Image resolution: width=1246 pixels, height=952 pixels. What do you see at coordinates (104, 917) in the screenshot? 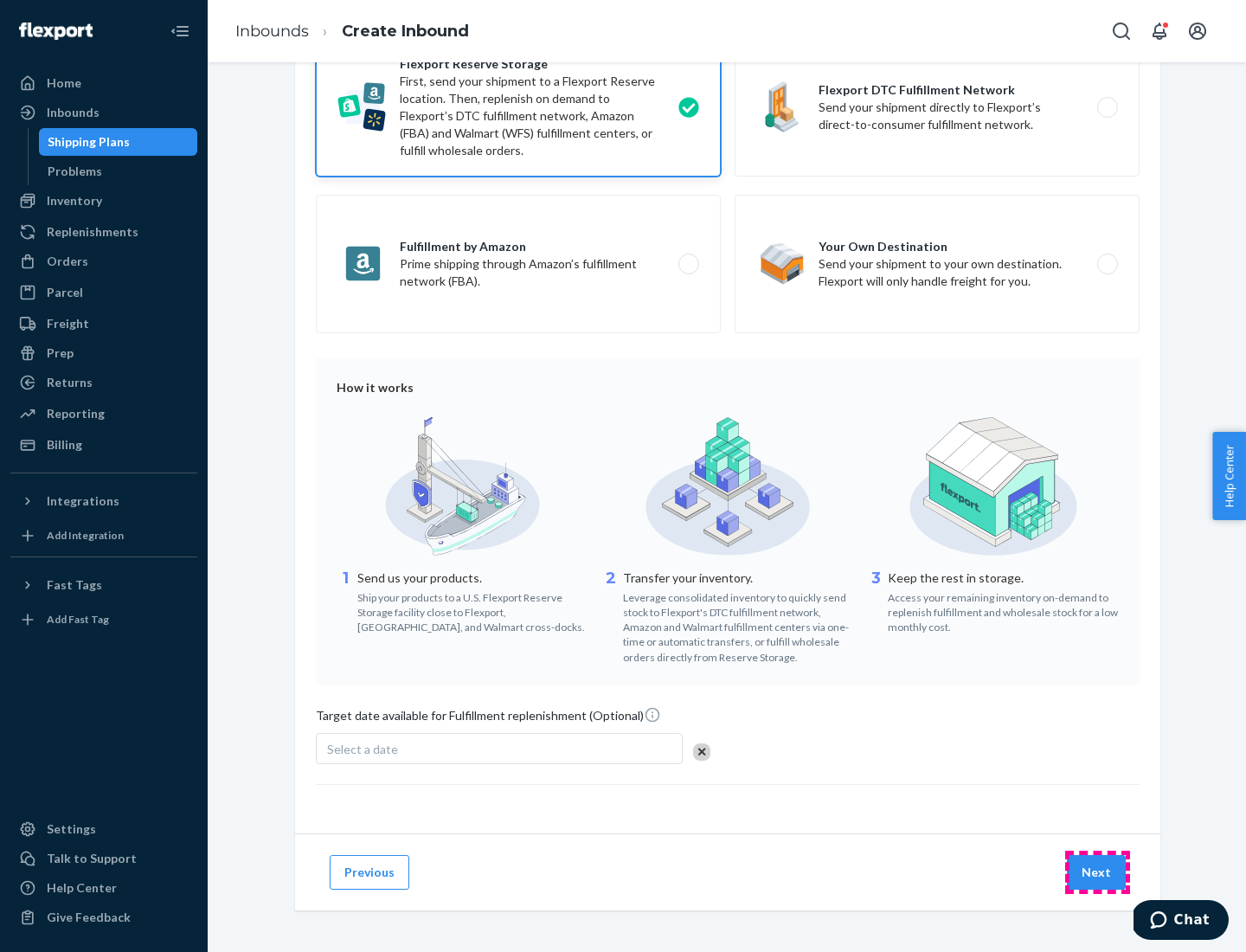
I see `button: Give Feedback` at bounding box center [104, 917].